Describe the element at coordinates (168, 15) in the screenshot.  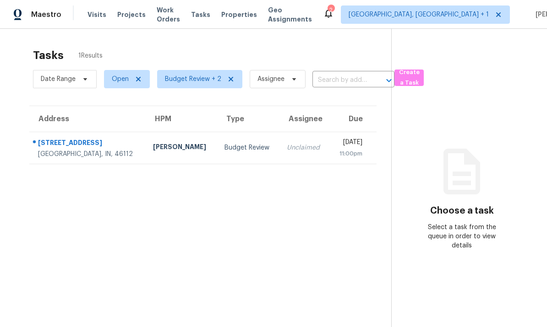
I see `span: Work Orders` at that location.